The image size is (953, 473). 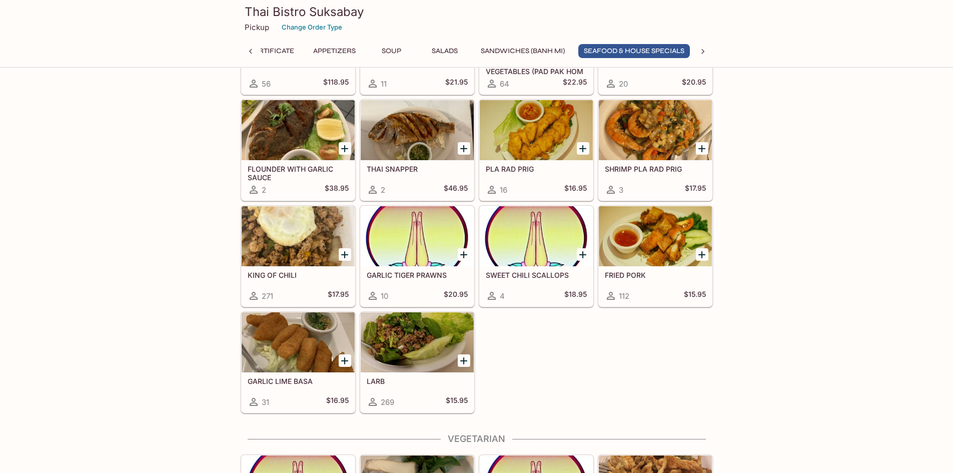 What do you see at coordinates (384, 296) in the screenshot?
I see `span: 10` at bounding box center [384, 296].